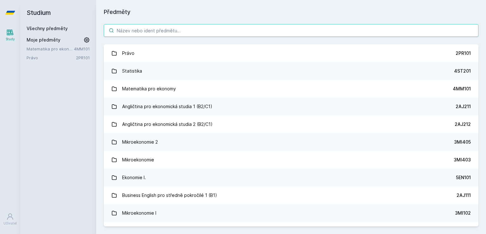 The width and height of the screenshot is (486, 234). What do you see at coordinates (463, 71) in the screenshot?
I see `div: 4ST201` at bounding box center [463, 71].